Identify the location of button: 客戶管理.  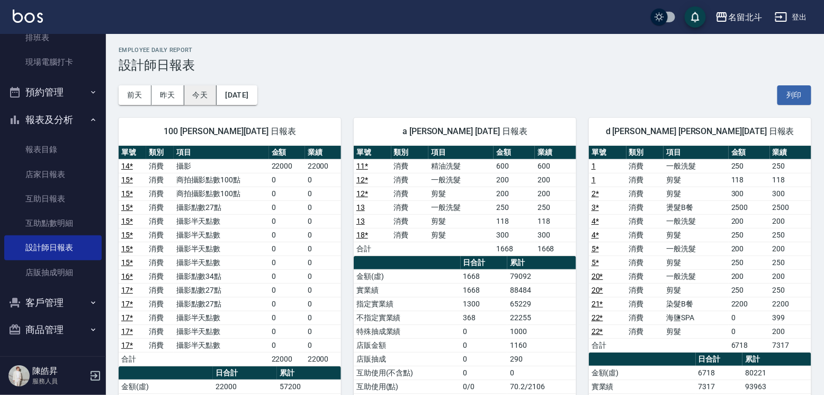
(53, 303).